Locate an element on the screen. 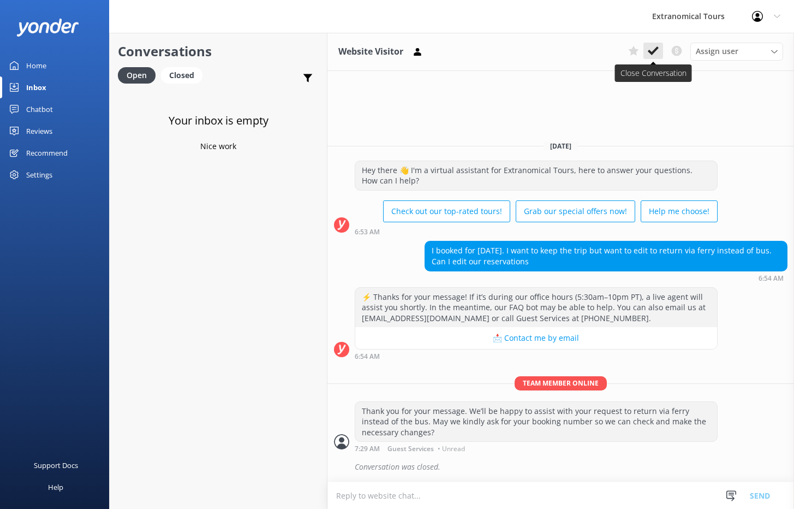 This screenshot has width=794, height=509. div: Home is located at coordinates (36, 65).